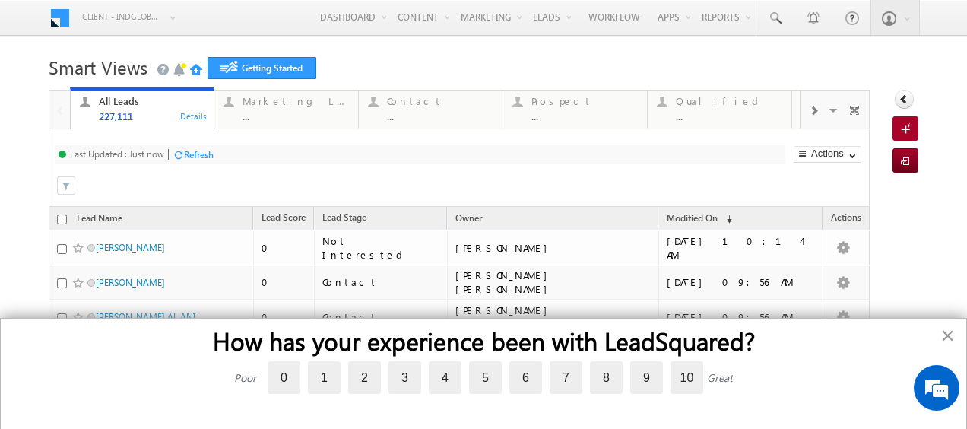 The width and height of the screenshot is (967, 429). Describe the element at coordinates (502, 419) in the screenshot. I see `span: 77195` at that location.